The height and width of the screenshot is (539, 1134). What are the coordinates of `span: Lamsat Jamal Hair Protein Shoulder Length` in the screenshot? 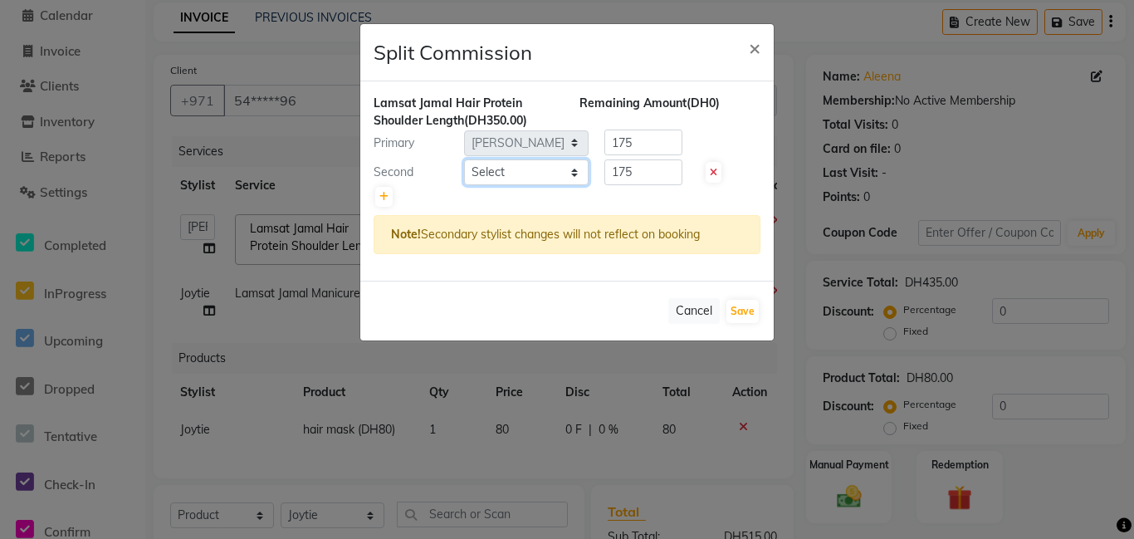 It's located at (447, 111).